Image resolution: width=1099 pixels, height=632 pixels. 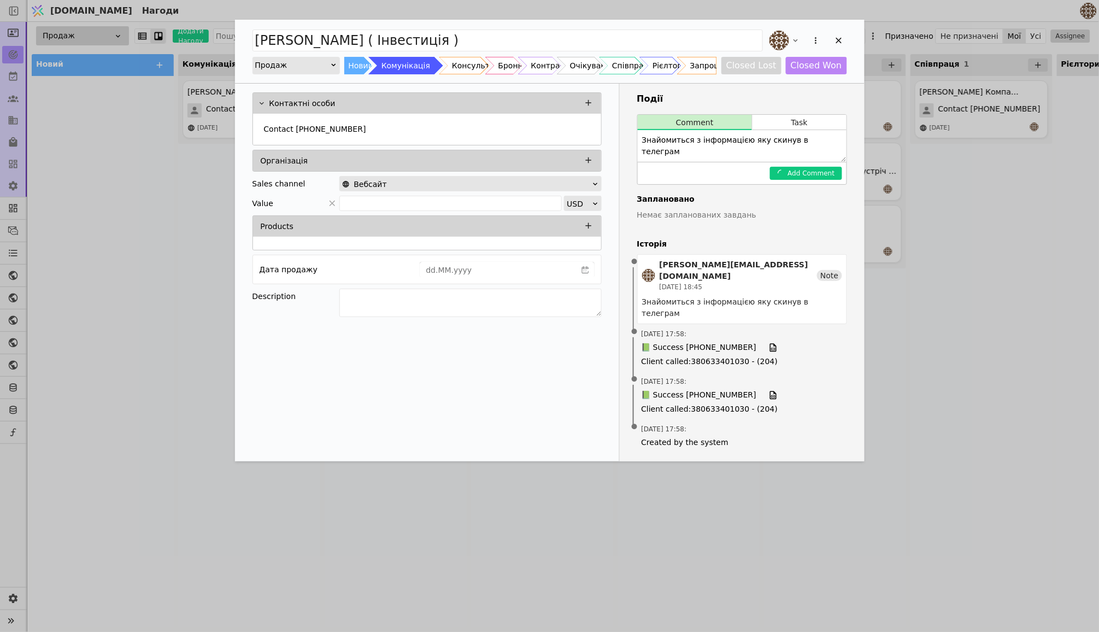 What do you see at coordinates (296, 296) in the screenshot?
I see `div: Description` at bounding box center [296, 296].